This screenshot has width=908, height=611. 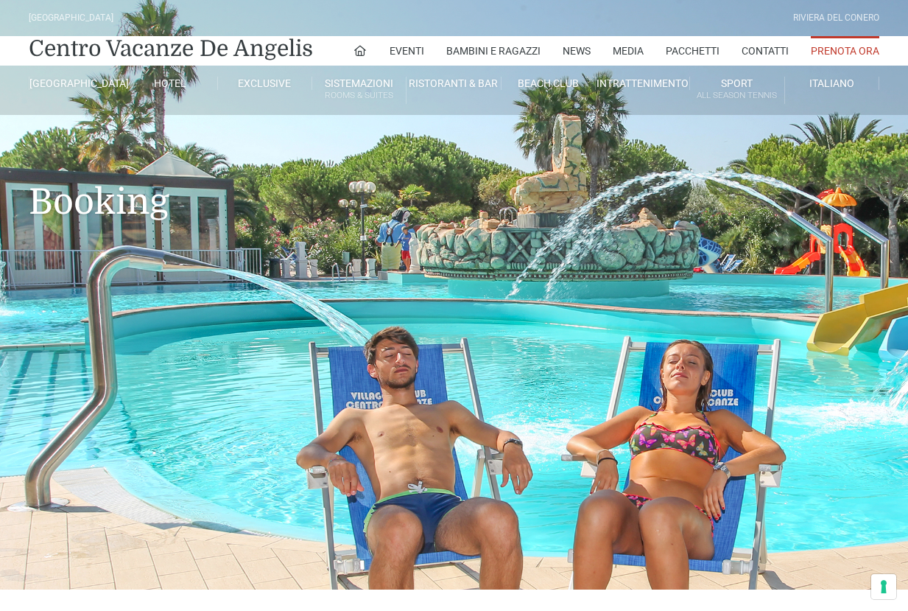 What do you see at coordinates (628, 51) in the screenshot?
I see `a: Media` at bounding box center [628, 51].